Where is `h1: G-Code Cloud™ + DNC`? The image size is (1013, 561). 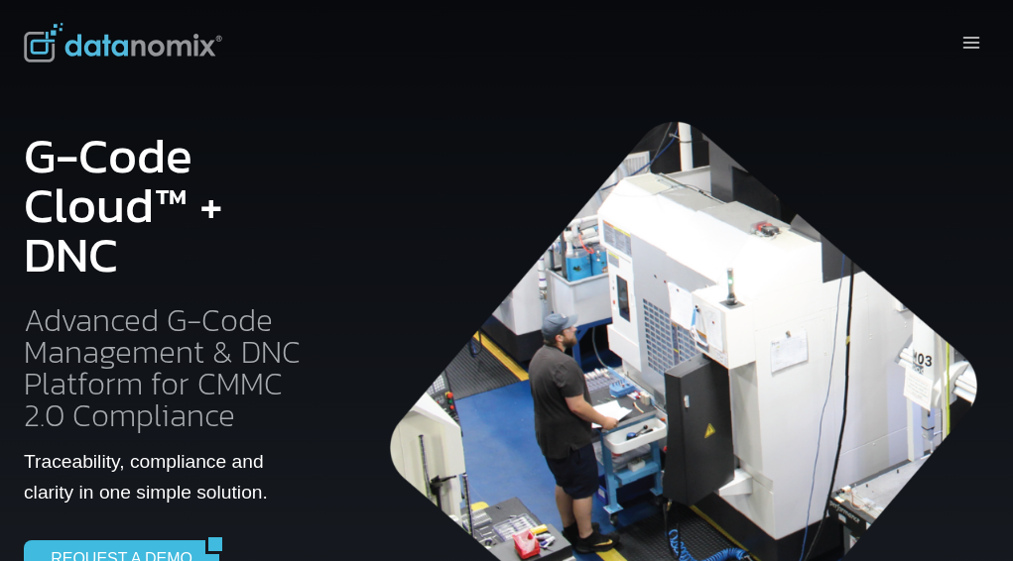 h1: G-Code Cloud™ + DNC is located at coordinates (170, 205).